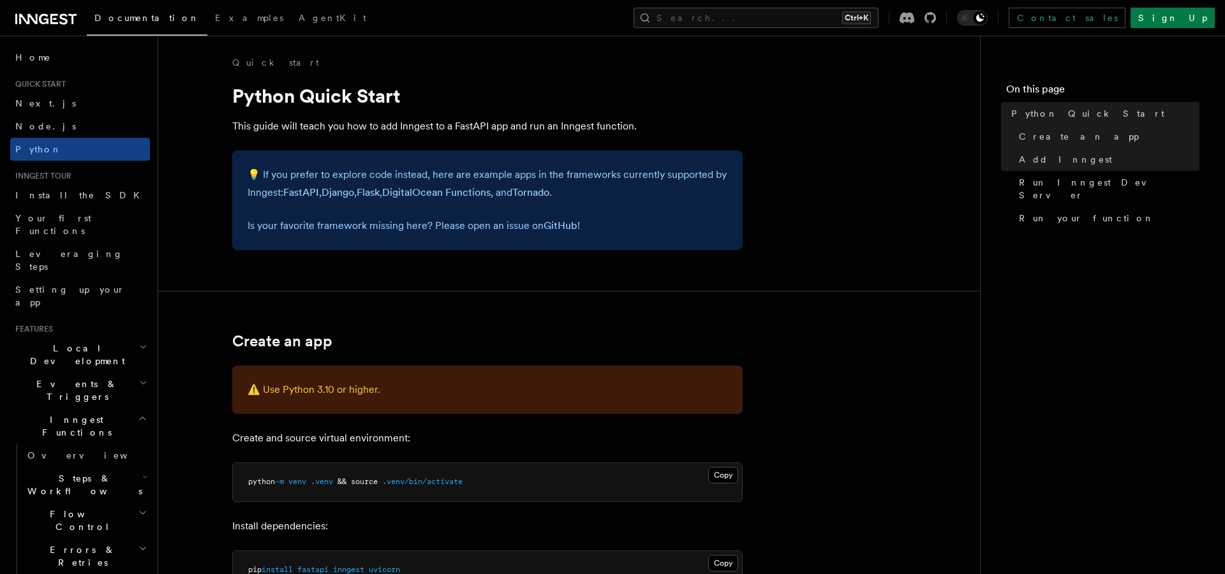 The height and width of the screenshot is (574, 1225). Describe the element at coordinates (93, 456) in the screenshot. I see `span: Overview` at that location.